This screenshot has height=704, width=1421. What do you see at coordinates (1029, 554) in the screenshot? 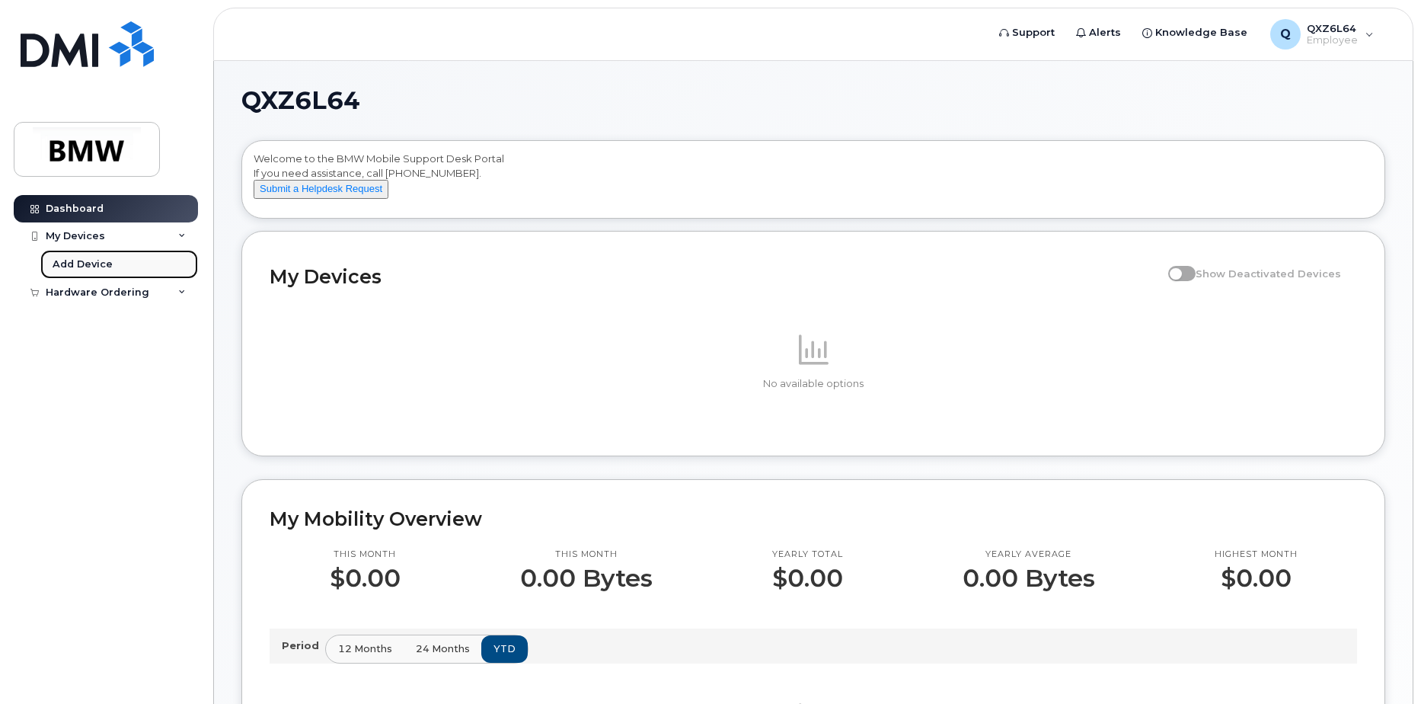
I see `p: Yearly average` at bounding box center [1029, 554].